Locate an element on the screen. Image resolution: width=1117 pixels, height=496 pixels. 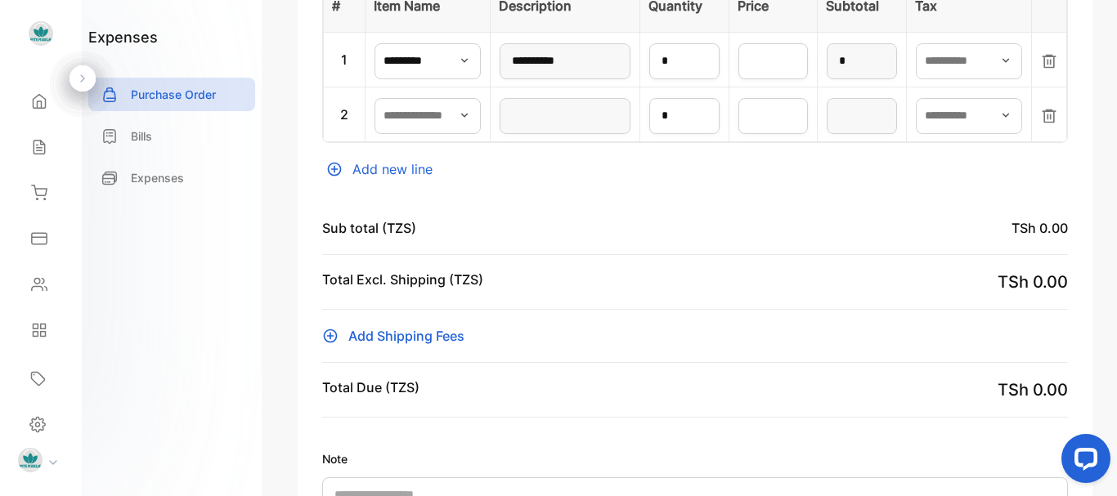
label: Note is located at coordinates (695, 459).